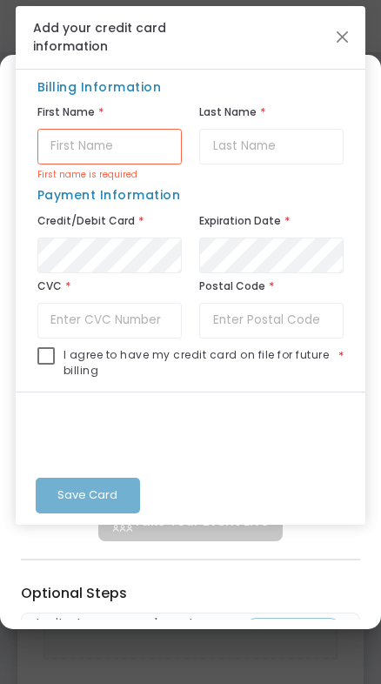 The height and width of the screenshot is (684, 381). Describe the element at coordinates (66, 112) in the screenshot. I see `label: First Name` at that location.